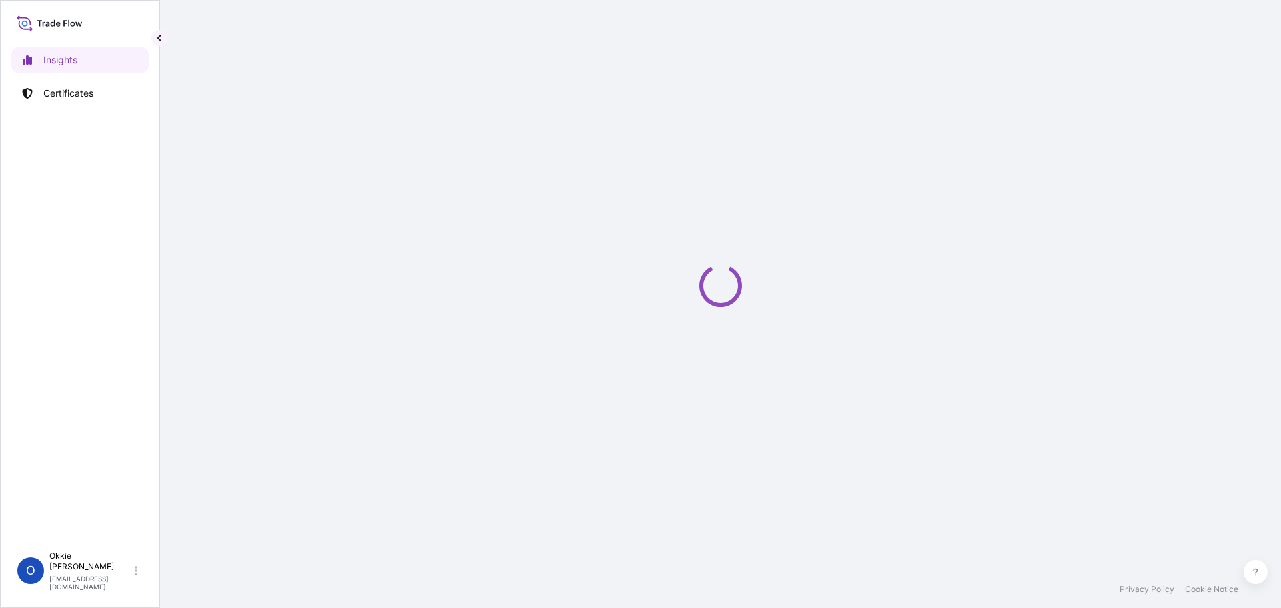 The image size is (1281, 608). I want to click on a: Privacy Policy, so click(1147, 589).